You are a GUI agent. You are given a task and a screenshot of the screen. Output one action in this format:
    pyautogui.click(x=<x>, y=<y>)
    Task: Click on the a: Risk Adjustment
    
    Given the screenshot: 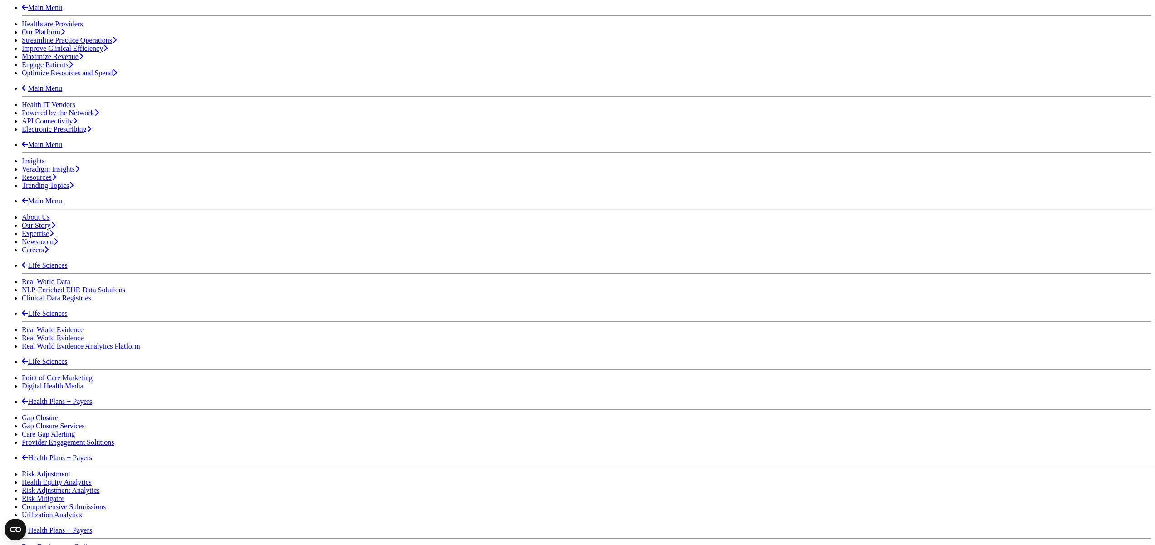 What is the action you would take?
    pyautogui.click(x=46, y=474)
    